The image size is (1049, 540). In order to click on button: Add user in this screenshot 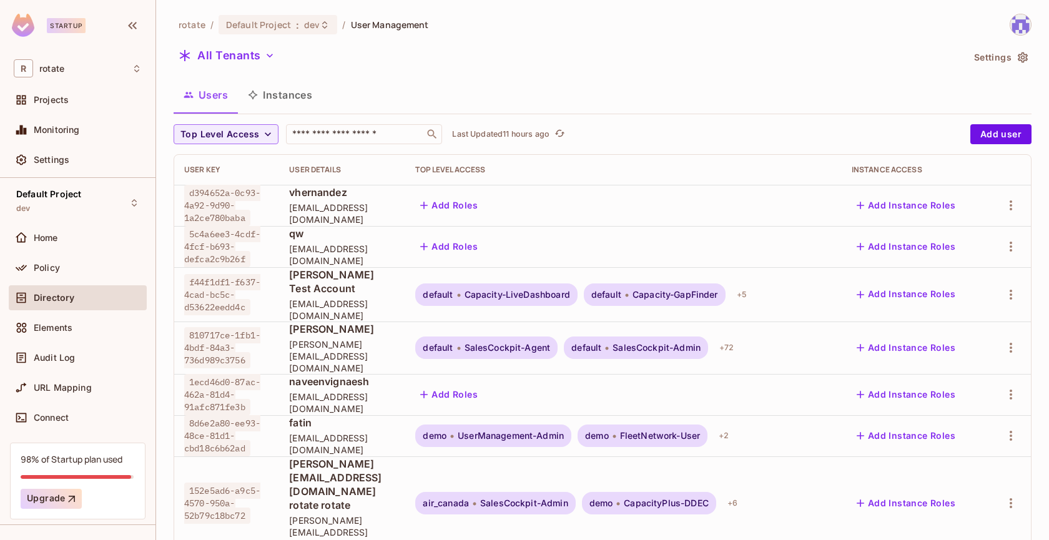, I will do `click(1001, 134)`.